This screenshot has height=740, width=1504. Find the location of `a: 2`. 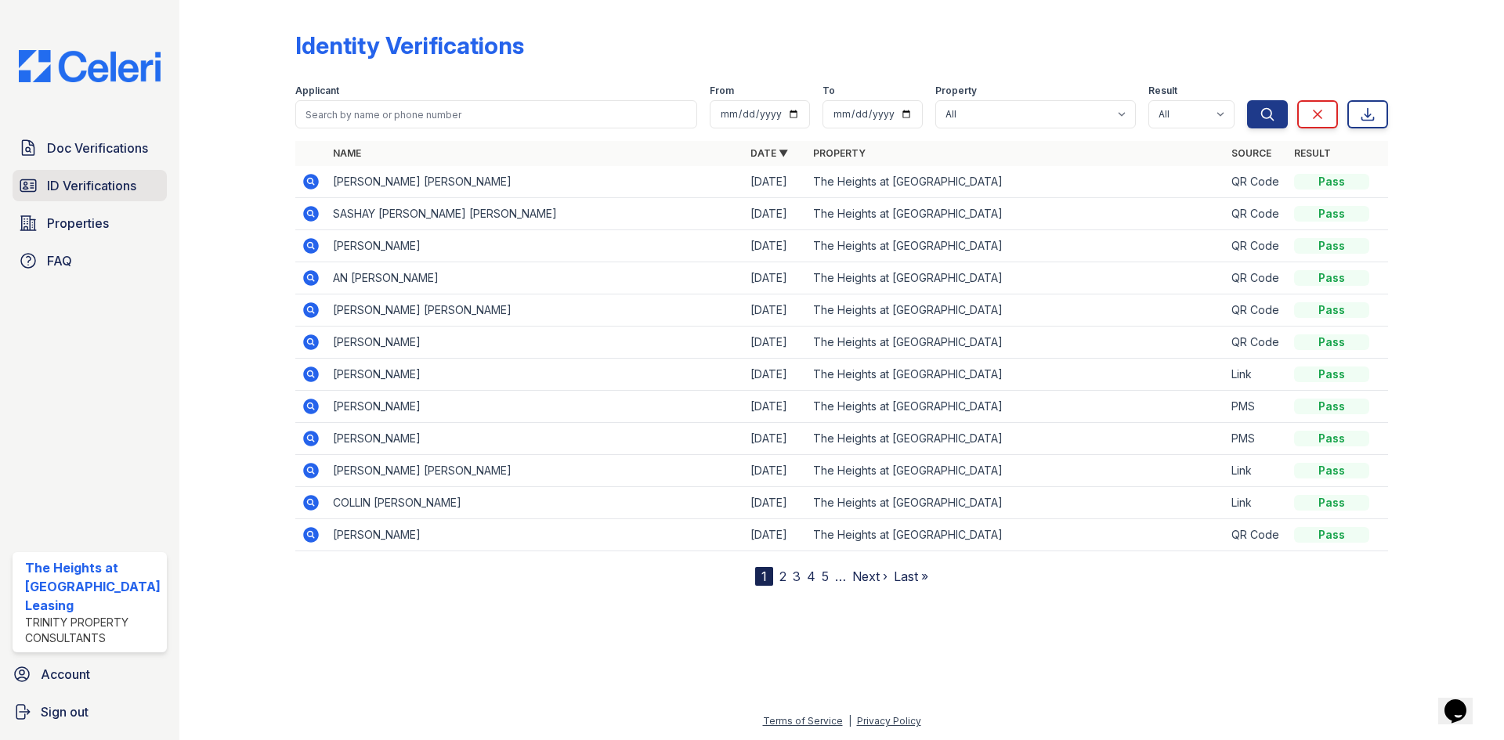

a: 2 is located at coordinates (782, 576).